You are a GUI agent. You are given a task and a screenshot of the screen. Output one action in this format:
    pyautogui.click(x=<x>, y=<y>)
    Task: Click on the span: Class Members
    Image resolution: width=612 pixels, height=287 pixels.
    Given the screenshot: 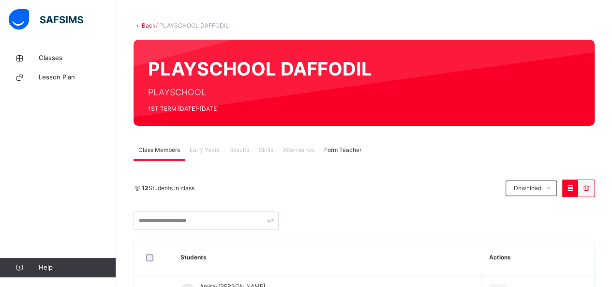 What is the action you would take?
    pyautogui.click(x=159, y=150)
    